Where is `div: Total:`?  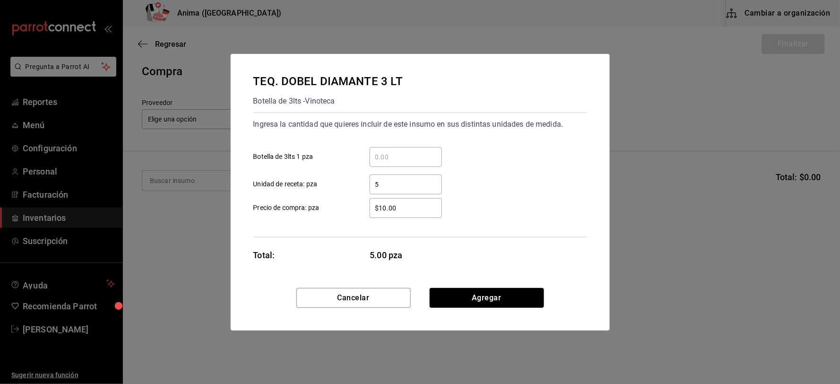
div: Total: is located at coordinates (264, 255).